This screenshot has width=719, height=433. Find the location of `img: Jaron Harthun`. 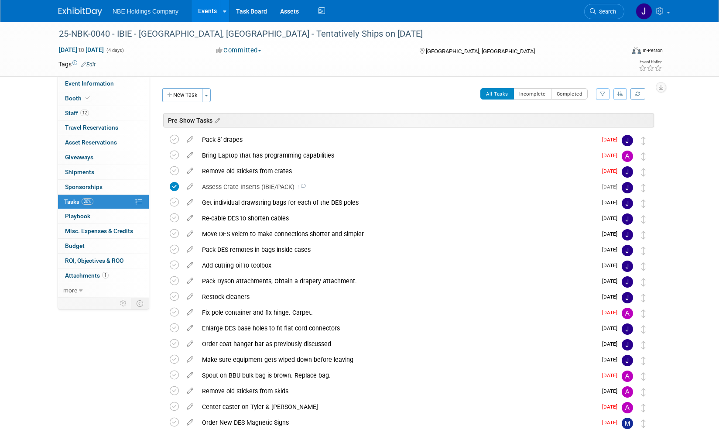

img: Jaron Harthun is located at coordinates (628, 361).